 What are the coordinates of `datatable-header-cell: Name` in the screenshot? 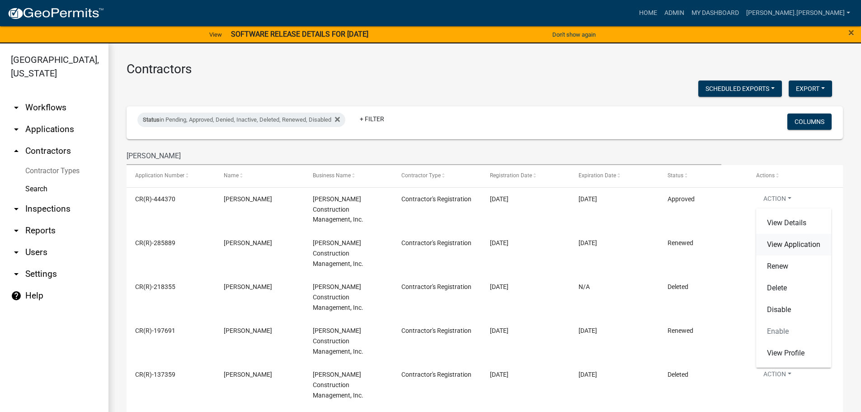 It's located at (259, 176).